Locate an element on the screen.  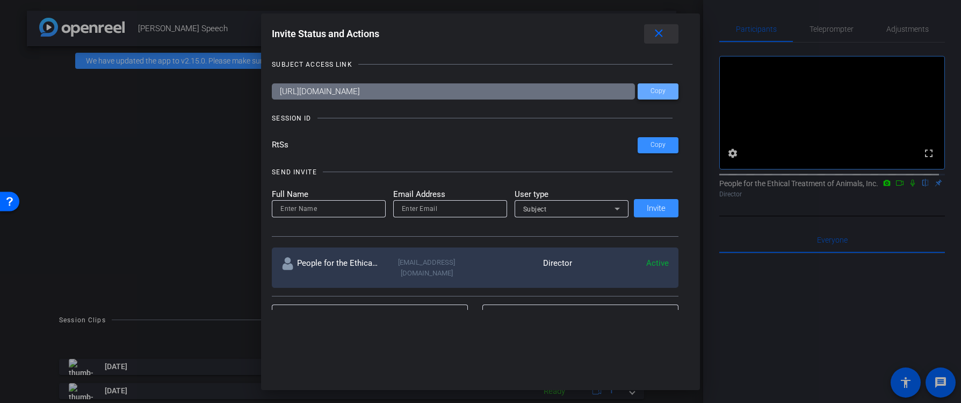
div: SUBJECT ACCESS LINK is located at coordinates (312, 64).